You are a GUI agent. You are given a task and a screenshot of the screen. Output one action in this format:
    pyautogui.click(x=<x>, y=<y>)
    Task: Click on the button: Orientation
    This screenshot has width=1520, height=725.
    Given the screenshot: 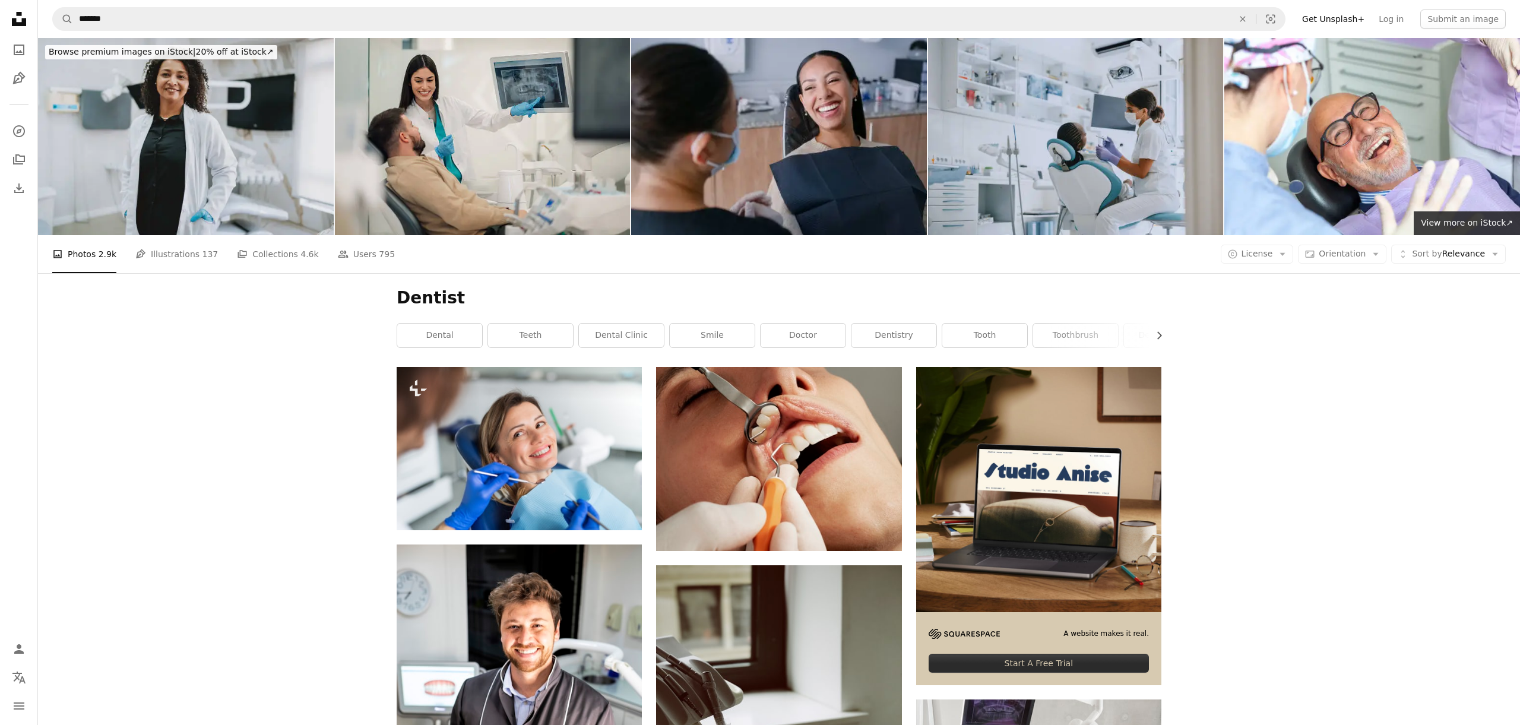 What is the action you would take?
    pyautogui.click(x=1342, y=254)
    